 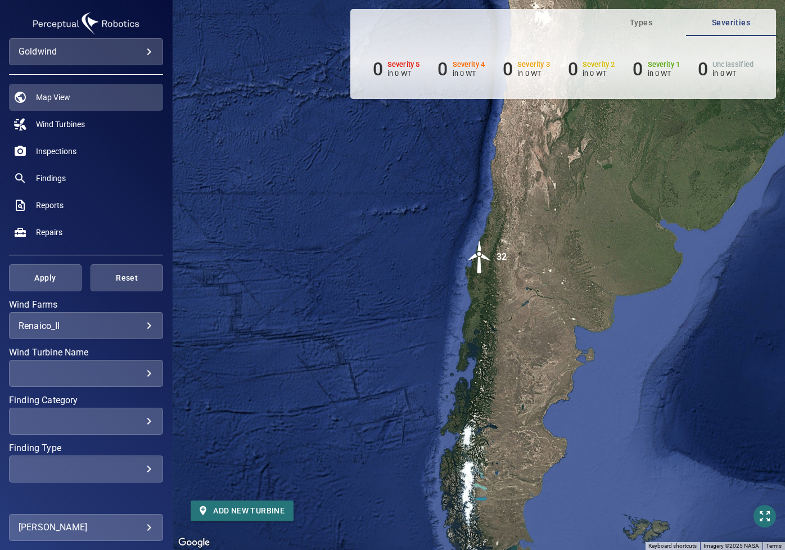 What do you see at coordinates (641, 22) in the screenshot?
I see `span: Types` at bounding box center [641, 22].